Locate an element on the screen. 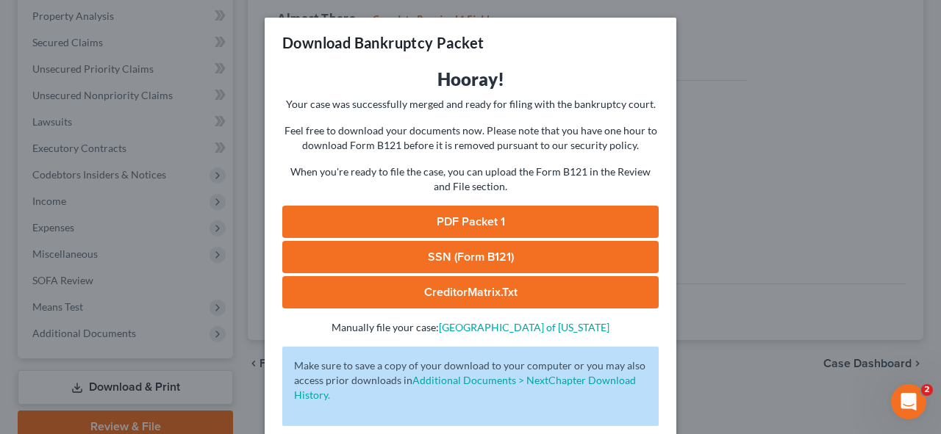  a: CreditorMatrix.txt is located at coordinates (470, 293).